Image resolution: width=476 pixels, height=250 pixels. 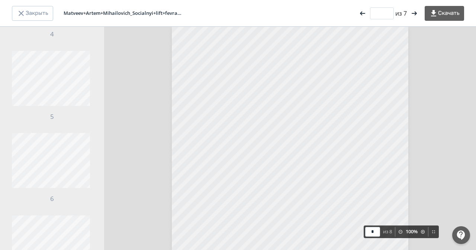 What do you see at coordinates (444, 13) in the screenshot?
I see `a: Скачать` at bounding box center [444, 13].